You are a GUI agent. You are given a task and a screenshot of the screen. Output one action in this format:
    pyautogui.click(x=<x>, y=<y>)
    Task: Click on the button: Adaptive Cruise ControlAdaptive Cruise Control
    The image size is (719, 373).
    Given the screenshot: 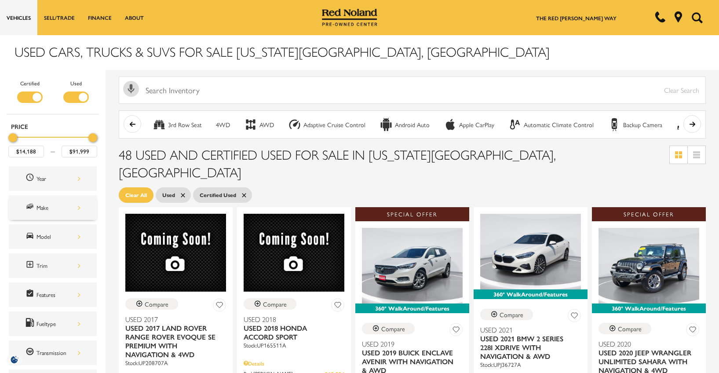 What is the action you would take?
    pyautogui.click(x=327, y=125)
    